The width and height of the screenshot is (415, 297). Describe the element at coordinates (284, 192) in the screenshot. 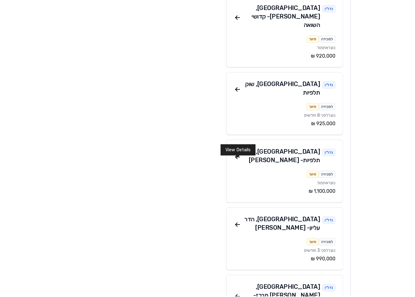

I see `div: ‏1,100,000 ‏₪` at that location.